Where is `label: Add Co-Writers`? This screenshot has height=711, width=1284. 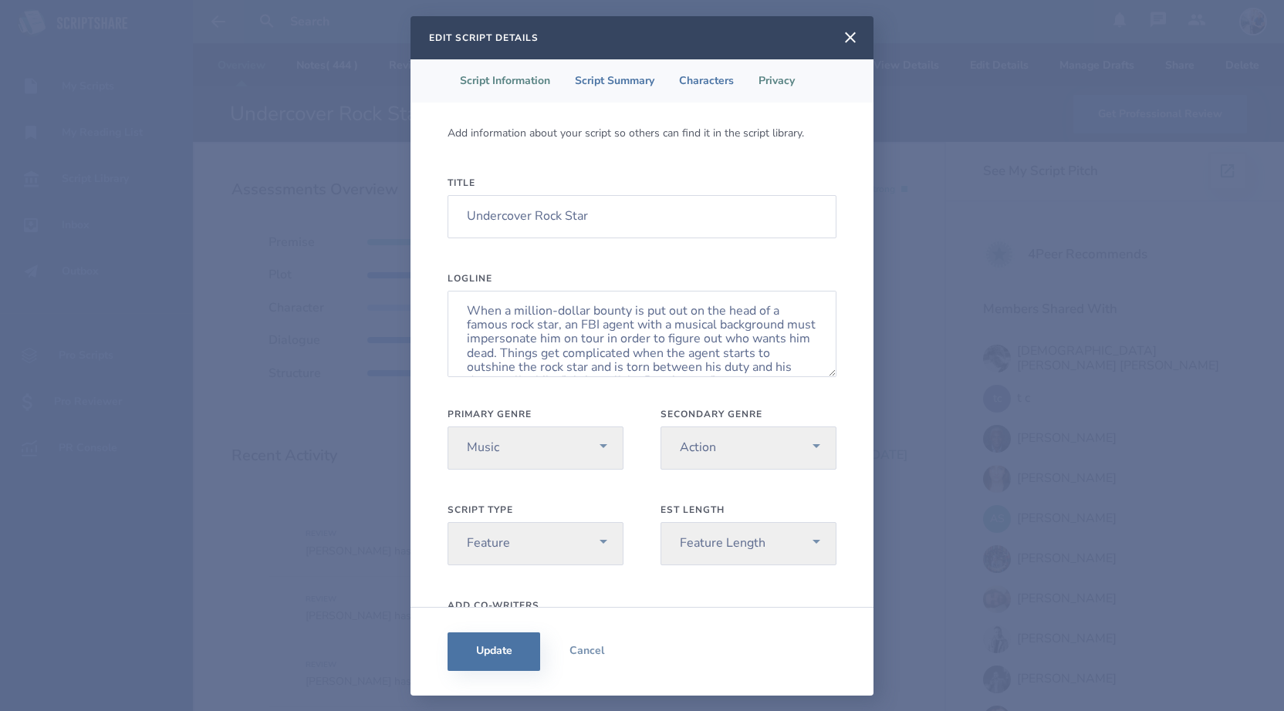
label: Add Co-Writers is located at coordinates (642, 606).